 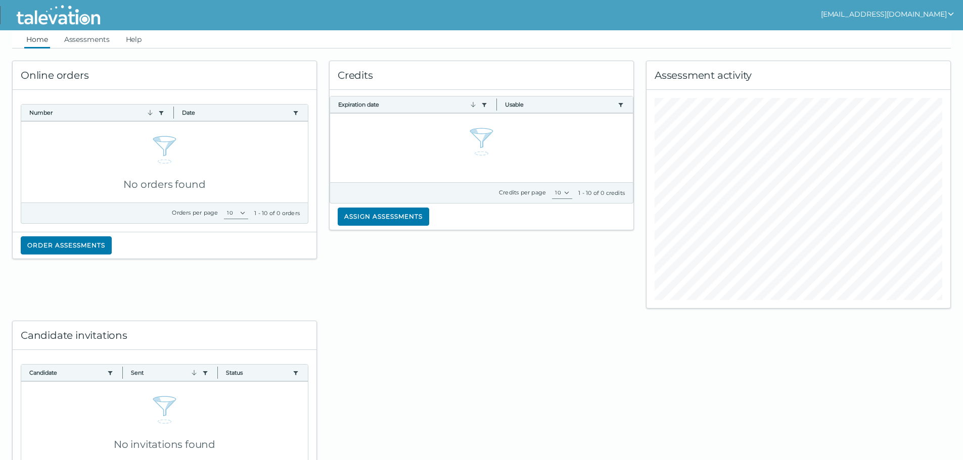 I want to click on div: 1 - 10 of 0 orders, so click(x=277, y=213).